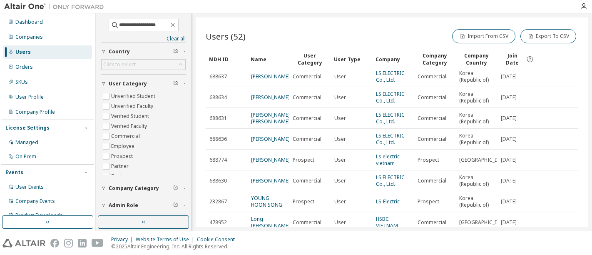  What do you see at coordinates (134, 96) in the screenshot?
I see `label: Unverified Student` at bounding box center [134, 96].